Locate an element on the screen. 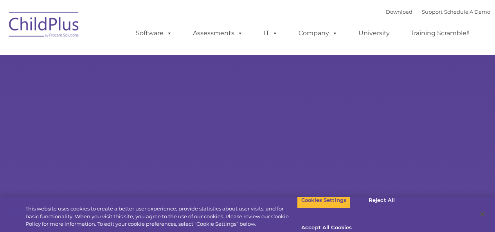  a: Schedule A Demo is located at coordinates (467, 12).